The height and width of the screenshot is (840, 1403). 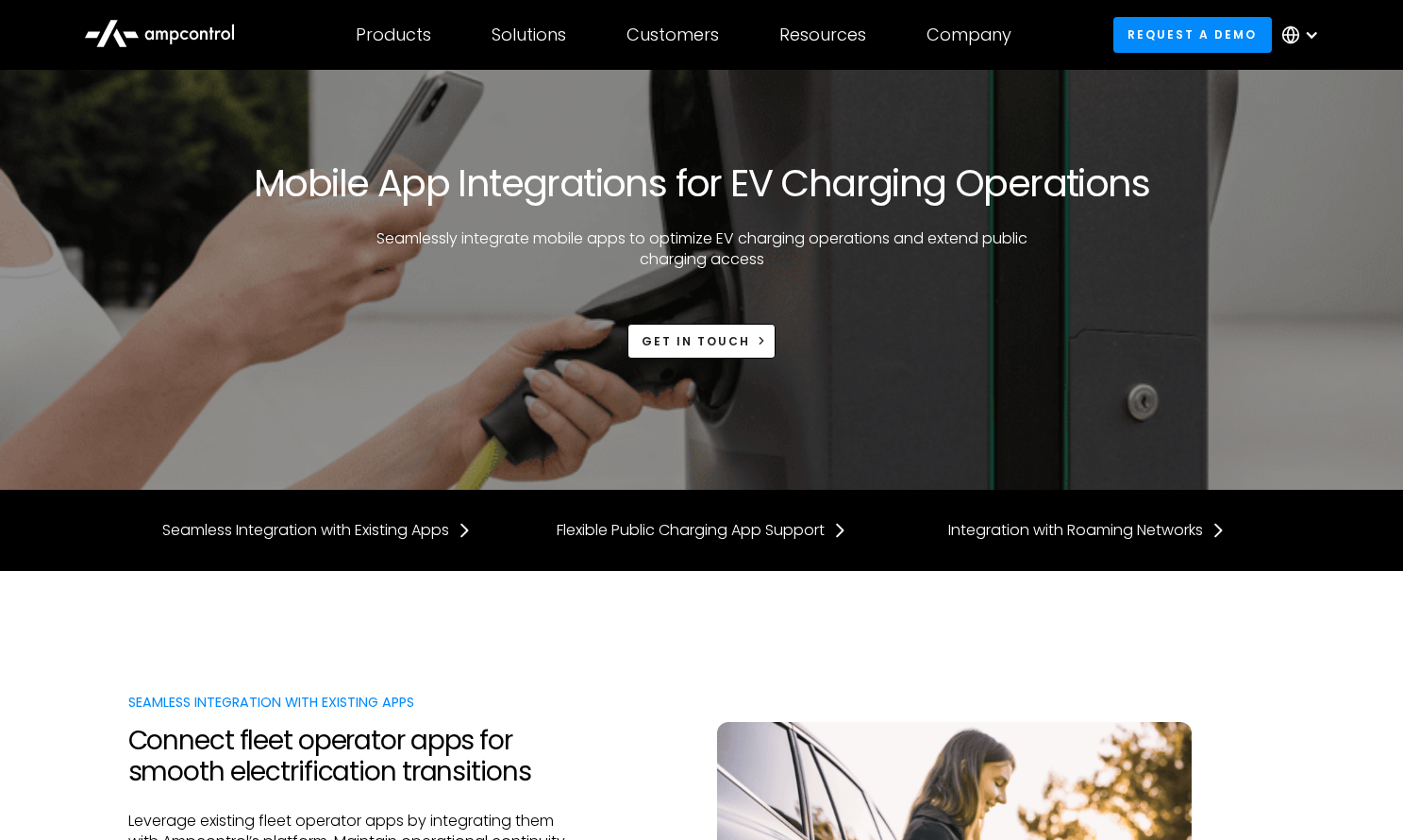 I want to click on p: Seamlessly integrate mobile apps to optimize EV charging operations and extend public charging ac..., so click(x=702, y=249).